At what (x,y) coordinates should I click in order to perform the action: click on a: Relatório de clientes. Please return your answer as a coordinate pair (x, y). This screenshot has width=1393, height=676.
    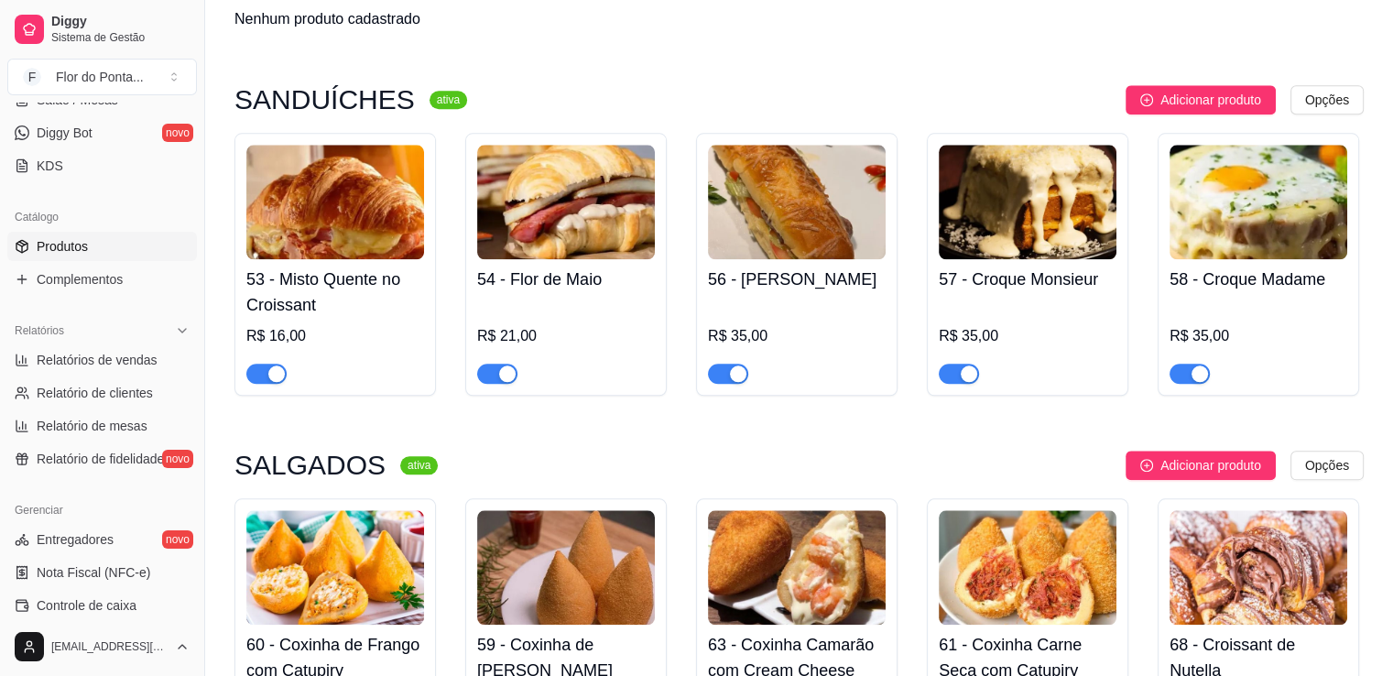
    Looking at the image, I should click on (102, 393).